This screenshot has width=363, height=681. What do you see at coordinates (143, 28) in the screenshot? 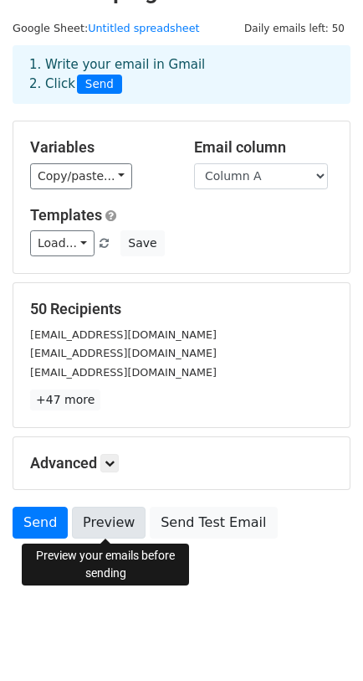
I see `a: Untitled spreadsheet` at bounding box center [143, 28].